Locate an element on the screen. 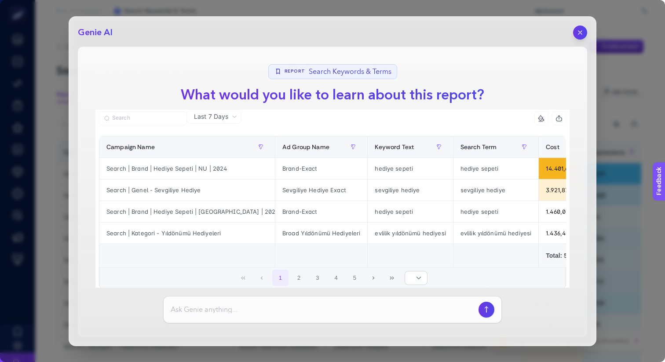  input: Ask Genie anything... is located at coordinates (323, 310).